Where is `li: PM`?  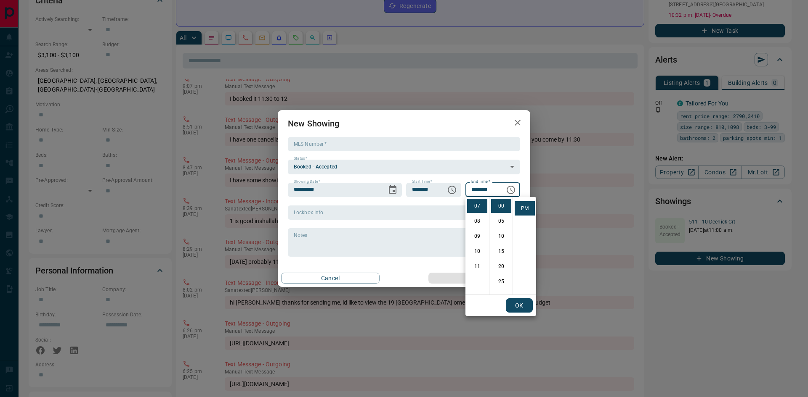
li: PM is located at coordinates (524, 209).